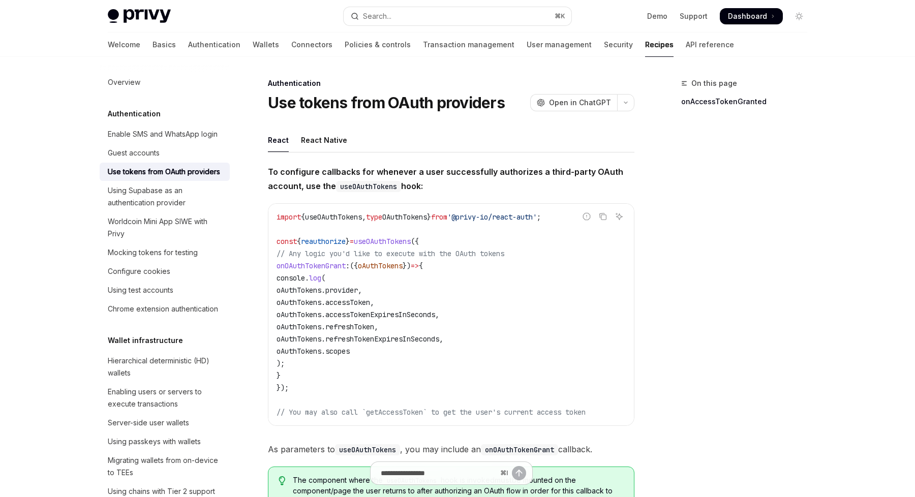  What do you see at coordinates (165, 228) in the screenshot?
I see `a: Worldcoin Mini App SIWE with Privy` at bounding box center [165, 228].